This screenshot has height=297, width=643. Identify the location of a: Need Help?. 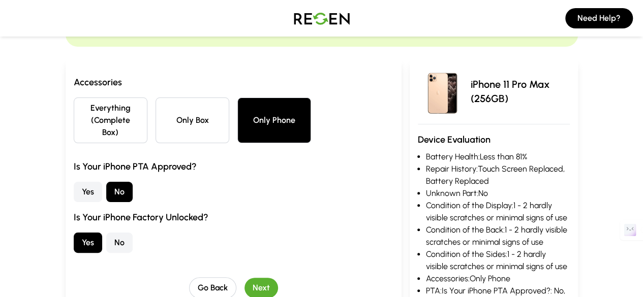
(598, 18).